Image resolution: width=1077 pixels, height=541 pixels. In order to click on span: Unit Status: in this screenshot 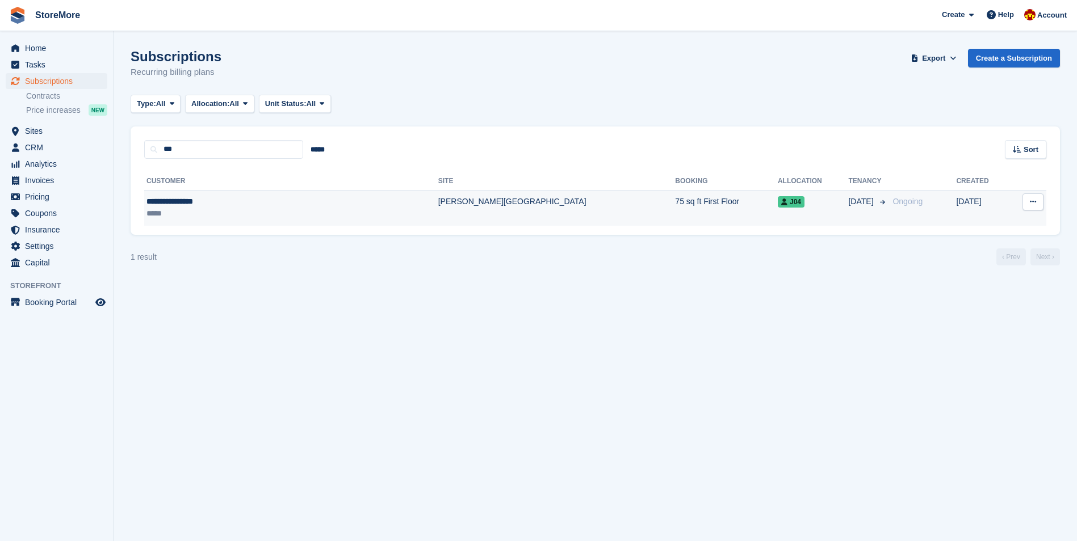, I will do `click(286, 104)`.